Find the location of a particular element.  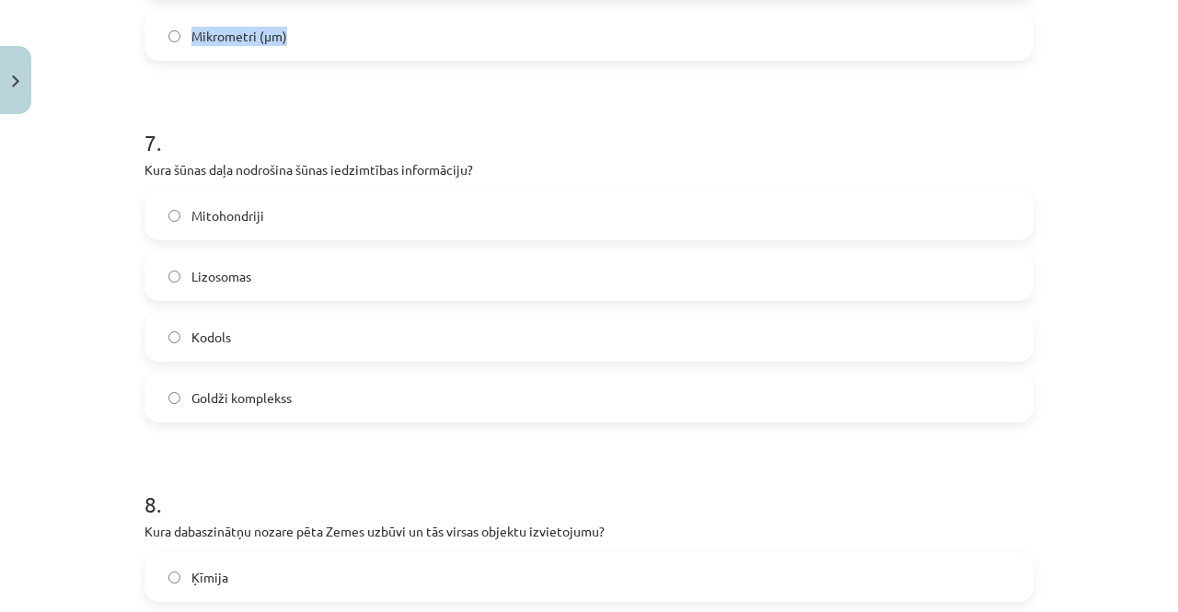

input: Ķīmija is located at coordinates (174, 577).